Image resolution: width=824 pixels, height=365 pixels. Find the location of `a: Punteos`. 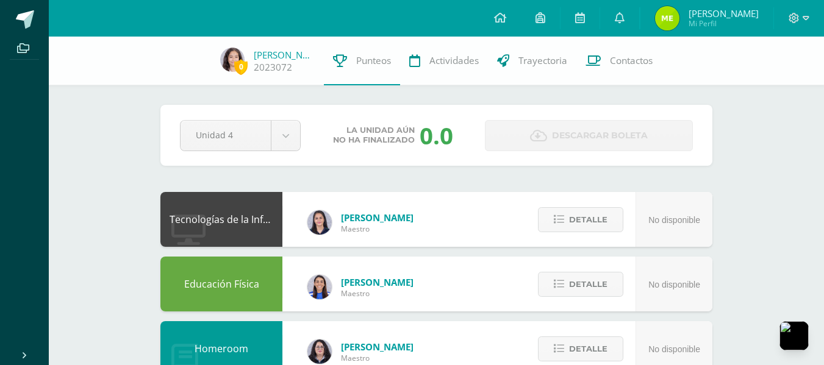

a: Punteos is located at coordinates (362, 61).